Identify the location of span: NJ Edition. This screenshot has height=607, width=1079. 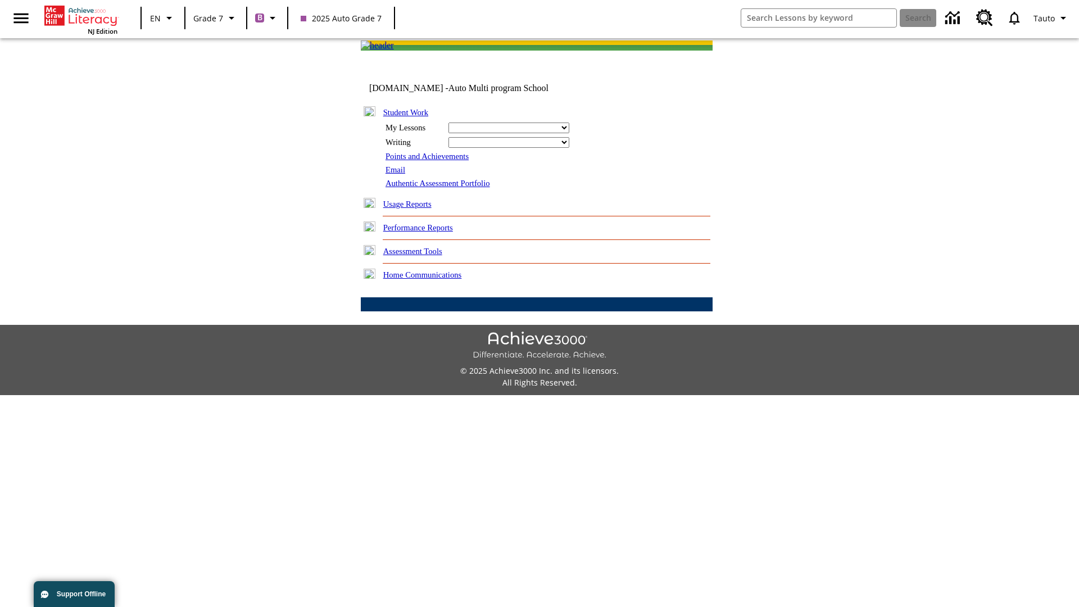
(102, 31).